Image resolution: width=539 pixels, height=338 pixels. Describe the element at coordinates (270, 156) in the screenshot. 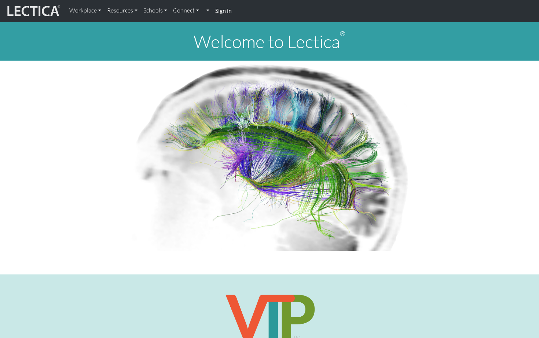

I see `img: Human Connectome Project Image` at that location.